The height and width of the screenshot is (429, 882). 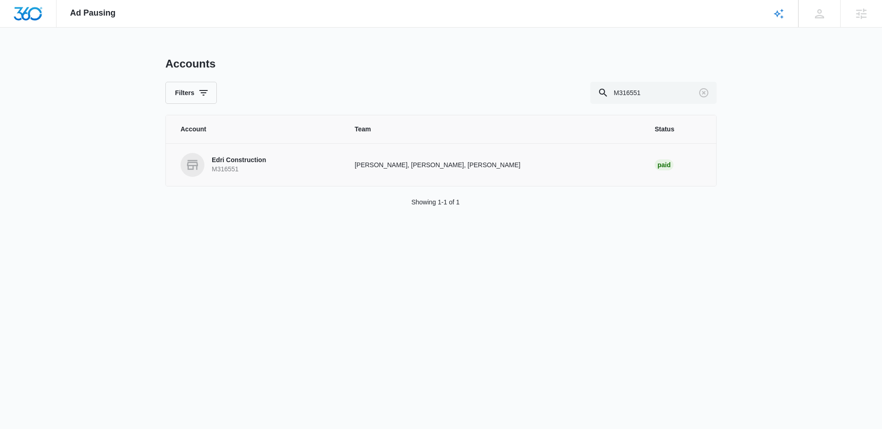 What do you see at coordinates (239, 170) in the screenshot?
I see `p: M316551` at bounding box center [239, 170].